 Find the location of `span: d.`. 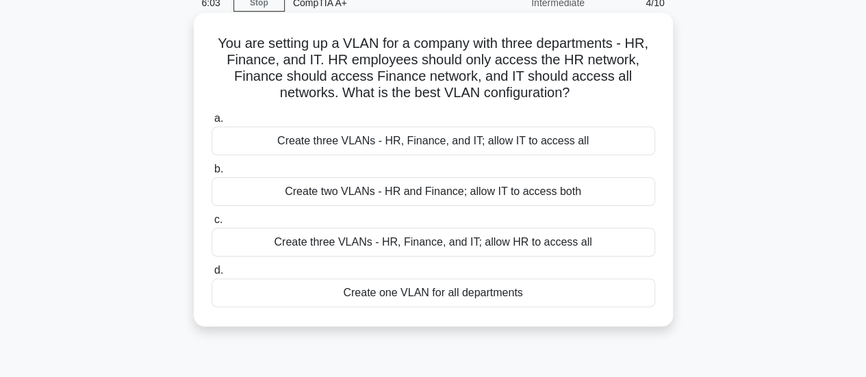

span: d. is located at coordinates (218, 270).